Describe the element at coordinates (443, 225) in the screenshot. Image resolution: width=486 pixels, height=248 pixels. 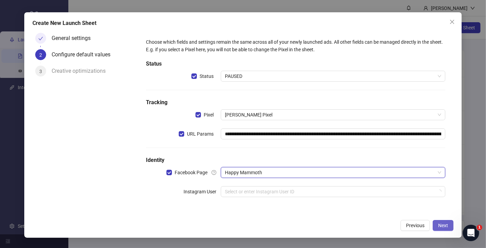
I see `span: Next` at that location.